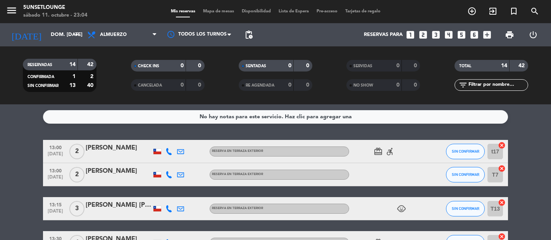 This screenshot has height=240, width=551. What do you see at coordinates (401, 209) in the screenshot?
I see `i: child_care` at bounding box center [401, 209].